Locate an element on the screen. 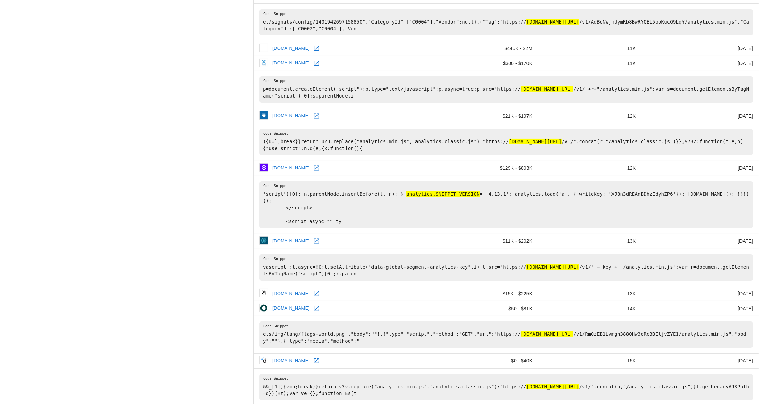 The image size is (761, 404). a: Open bang-olufsen.com in new window is located at coordinates (316, 294).